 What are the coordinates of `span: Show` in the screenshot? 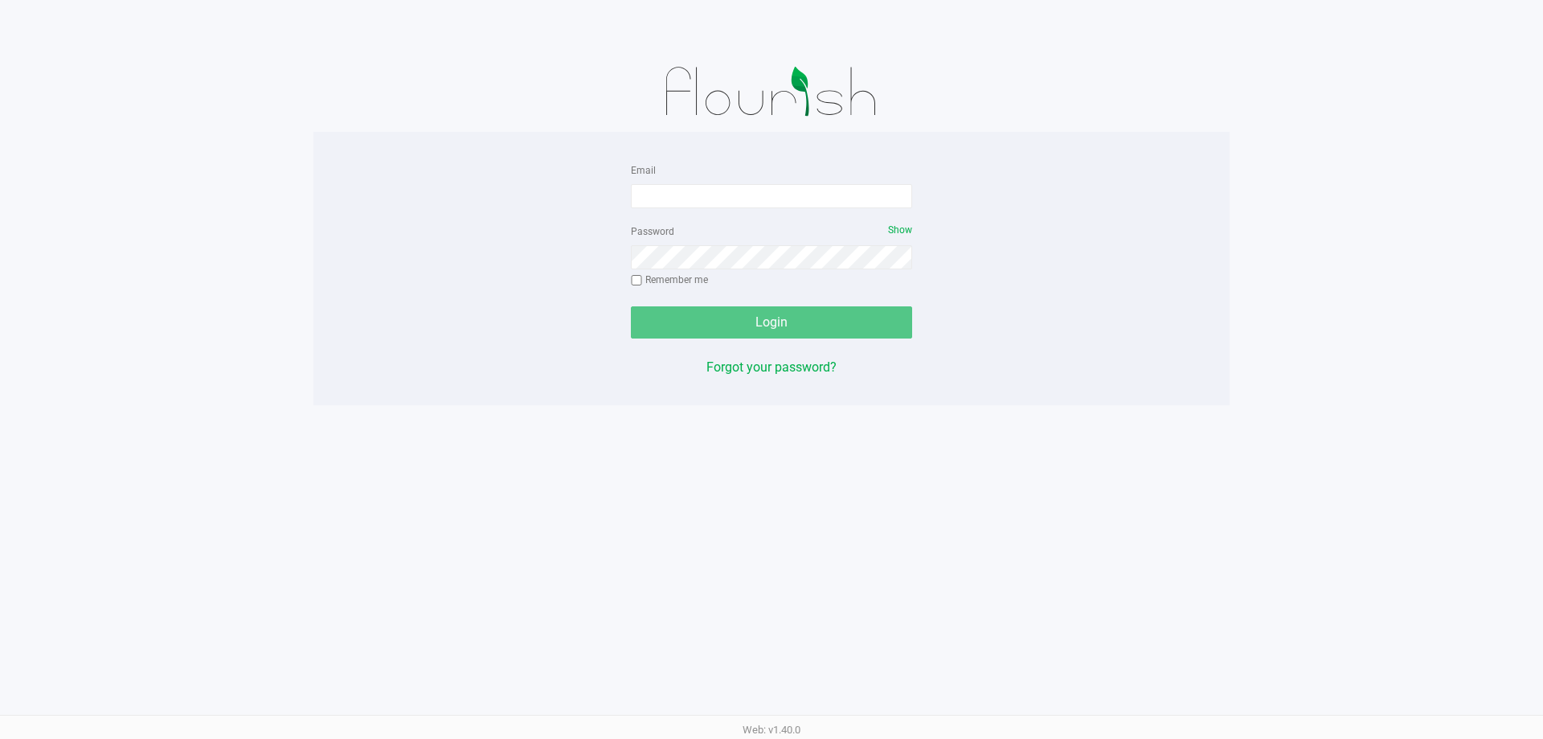 It's located at (900, 230).